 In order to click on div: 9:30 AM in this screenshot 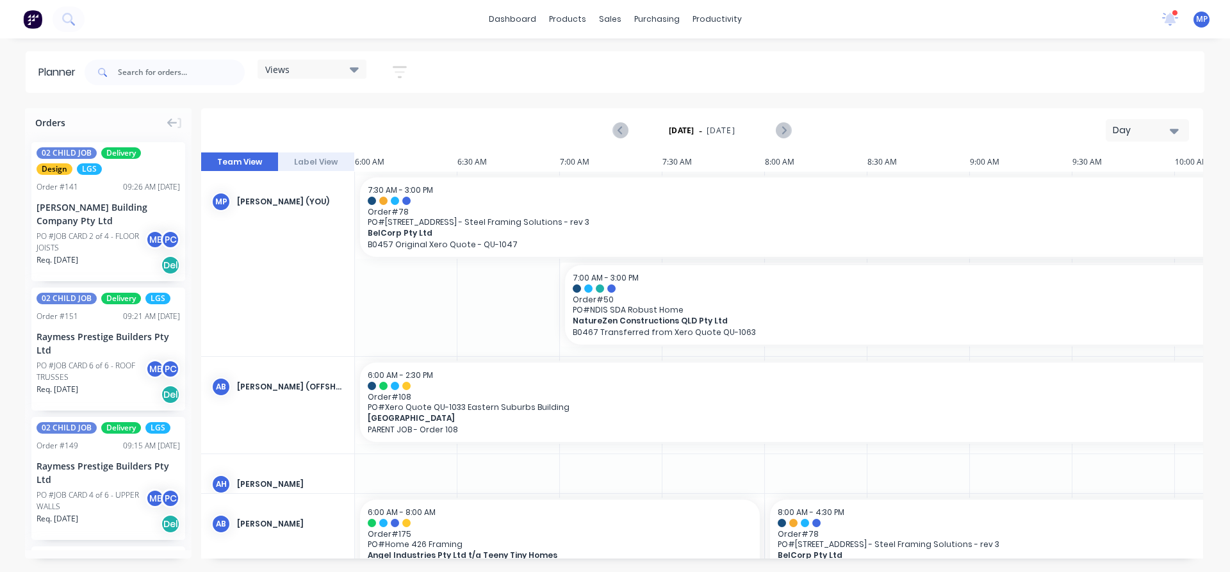, I will do `click(1124, 162)`.